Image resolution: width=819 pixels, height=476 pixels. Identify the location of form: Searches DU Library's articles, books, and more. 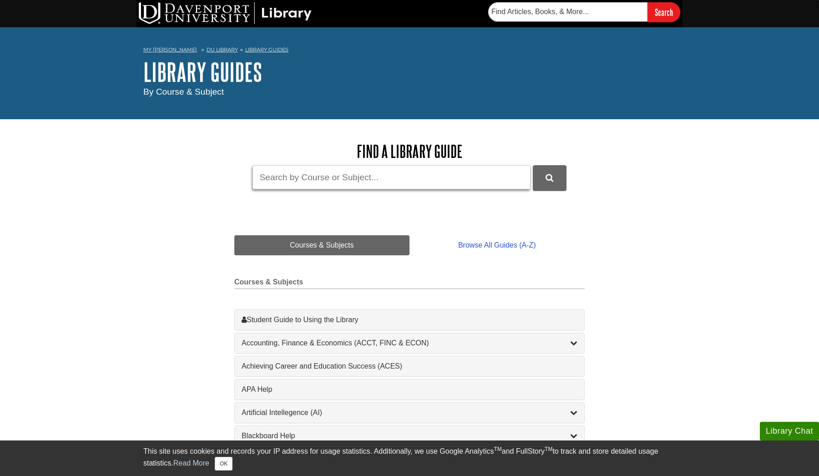
(584, 12).